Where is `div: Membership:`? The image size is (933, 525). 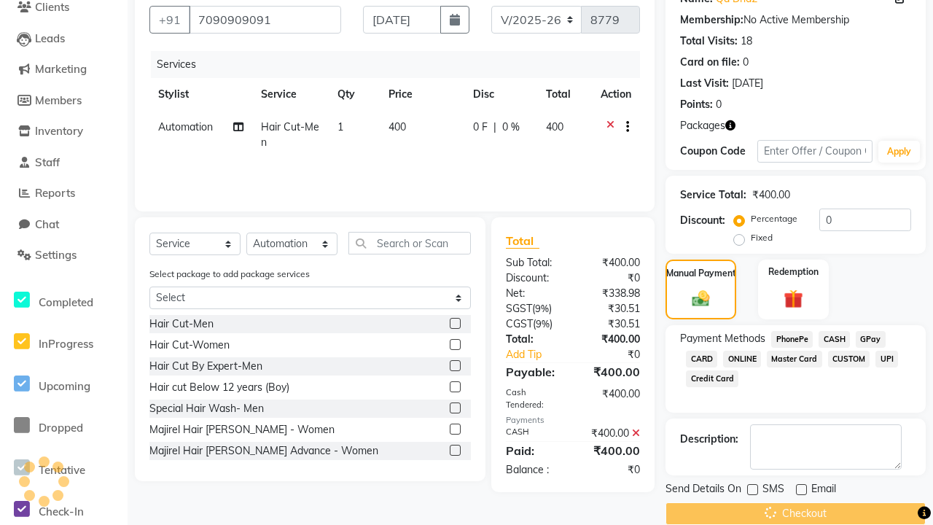 div: Membership: is located at coordinates (711, 20).